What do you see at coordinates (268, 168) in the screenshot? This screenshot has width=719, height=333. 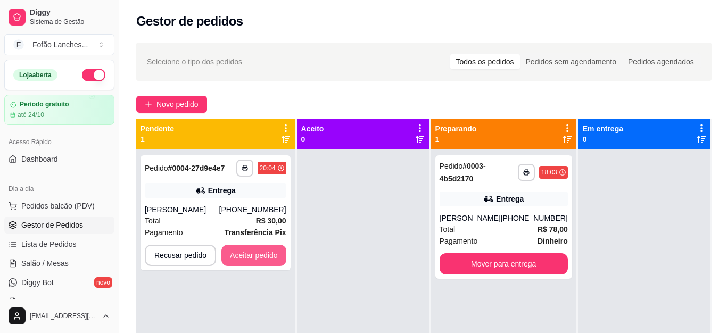 I see `div: 20:04` at bounding box center [268, 168].